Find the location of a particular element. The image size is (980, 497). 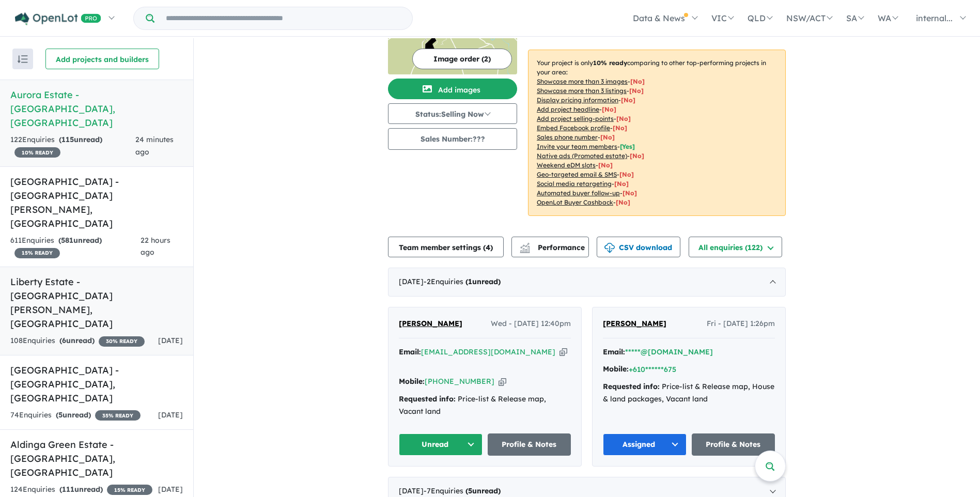

img: bar-chart.svg is located at coordinates (525, 249).